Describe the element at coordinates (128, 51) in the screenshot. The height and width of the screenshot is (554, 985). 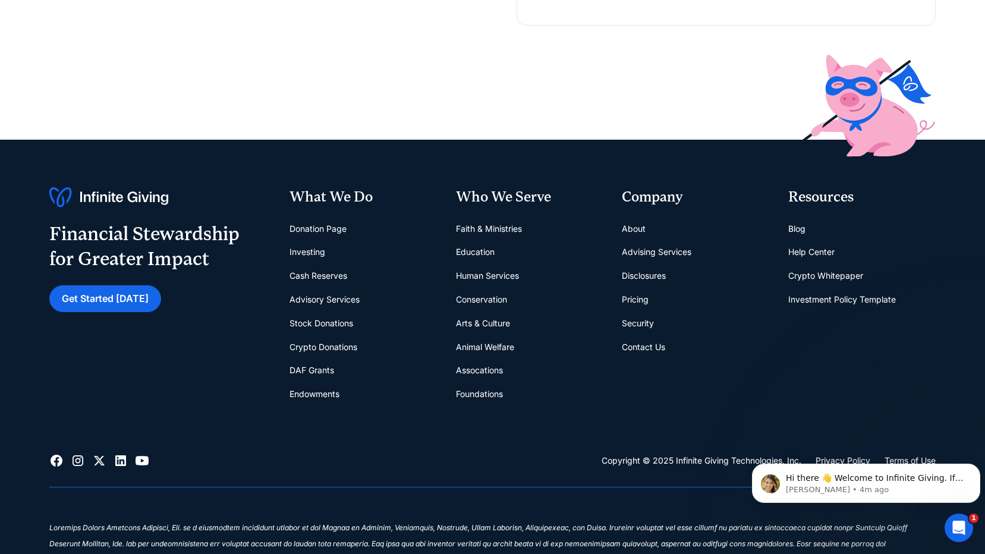
I see `p: Message from Kasey, sent 4m ago` at that location.